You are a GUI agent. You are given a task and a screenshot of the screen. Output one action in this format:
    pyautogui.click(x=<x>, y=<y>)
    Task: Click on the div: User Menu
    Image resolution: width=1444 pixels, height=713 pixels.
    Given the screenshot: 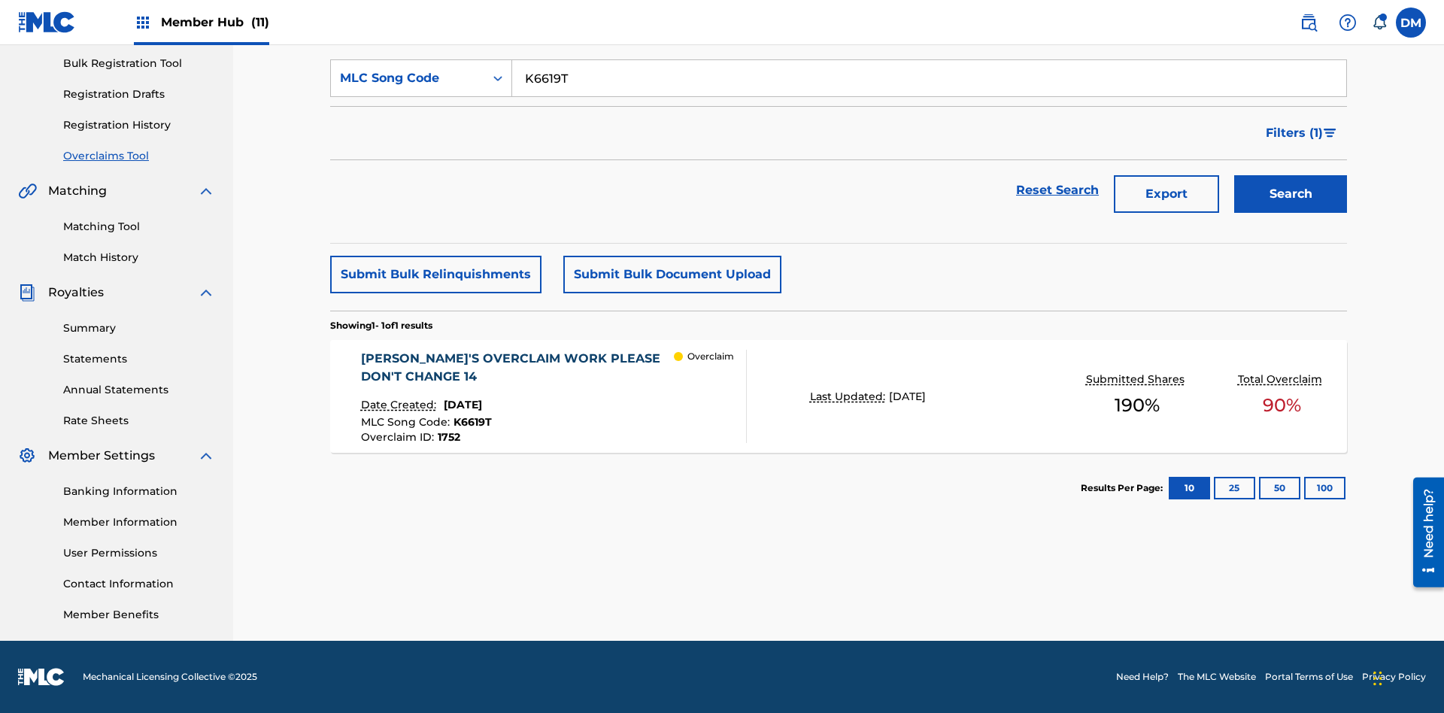 What is the action you would take?
    pyautogui.click(x=1411, y=23)
    